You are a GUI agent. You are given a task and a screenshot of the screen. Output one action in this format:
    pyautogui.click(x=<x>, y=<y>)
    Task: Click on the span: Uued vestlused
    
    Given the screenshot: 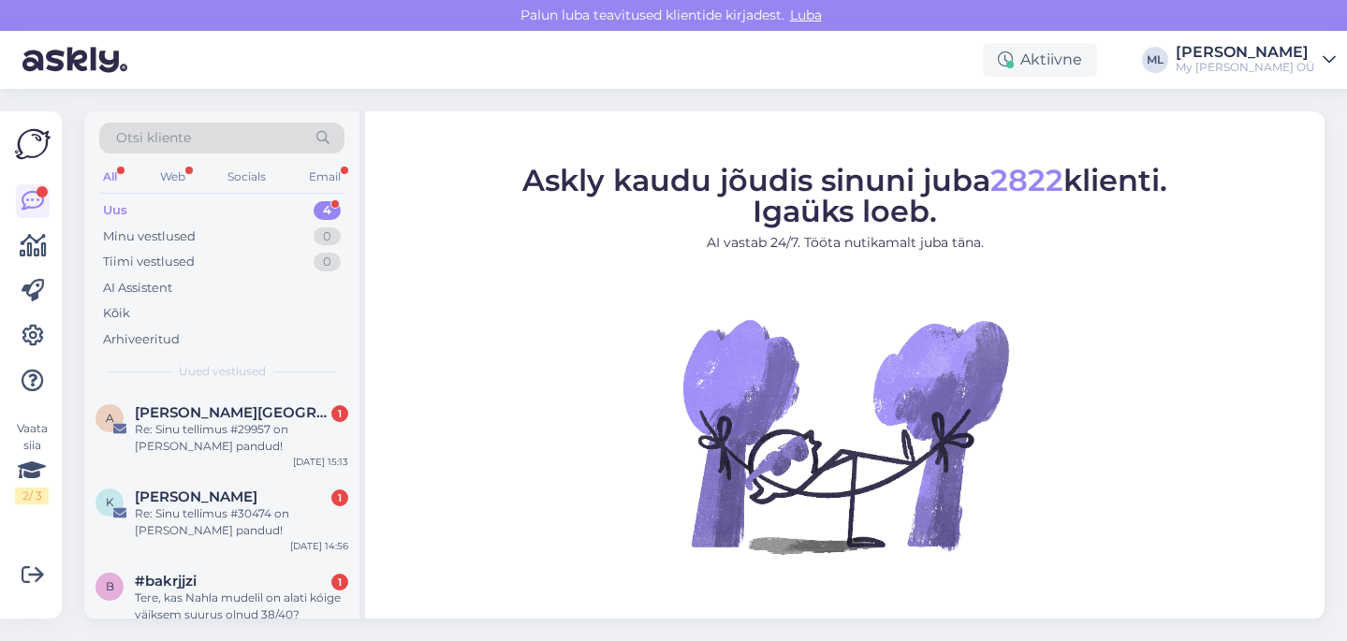 What is the action you would take?
    pyautogui.click(x=222, y=372)
    